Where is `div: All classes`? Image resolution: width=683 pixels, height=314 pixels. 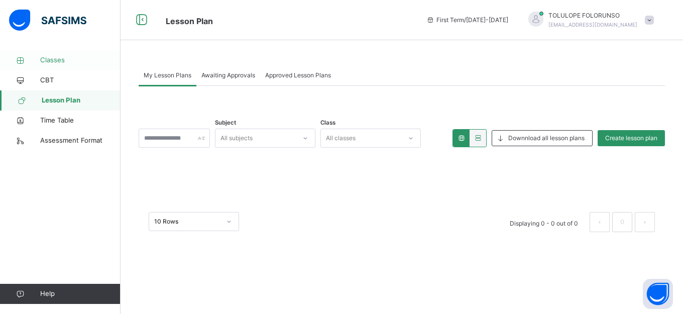
div: All classes is located at coordinates (340, 138).